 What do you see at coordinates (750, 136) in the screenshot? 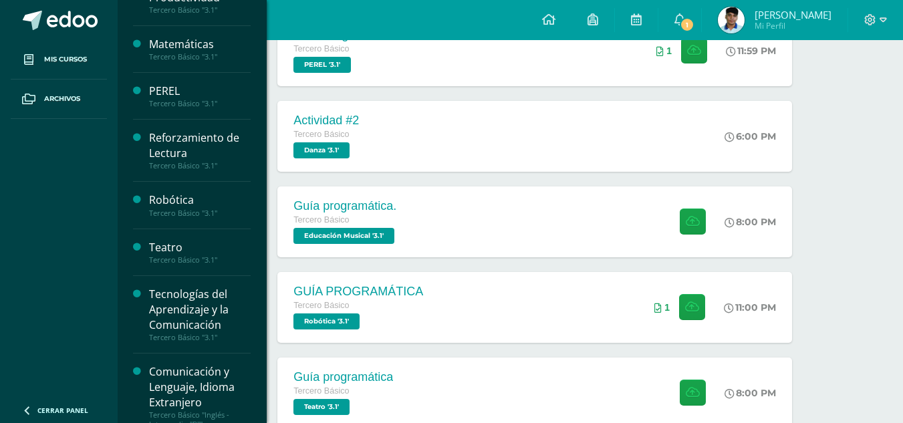
I see `div: 6:00 PM` at bounding box center [750, 136].